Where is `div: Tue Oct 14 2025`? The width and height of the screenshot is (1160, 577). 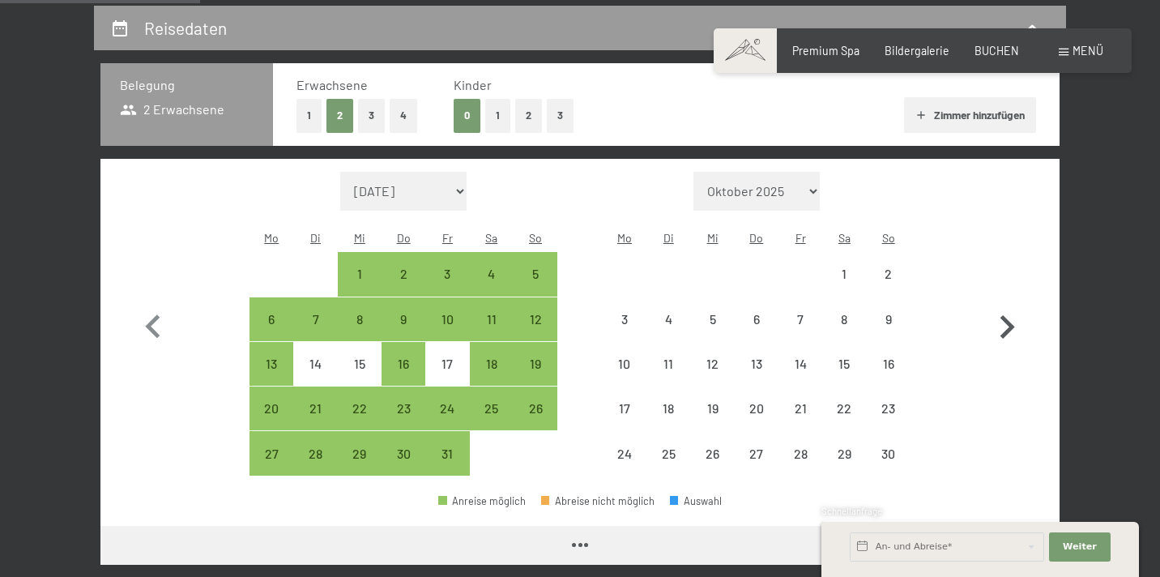 div: Tue Oct 14 2025 is located at coordinates (315, 364).